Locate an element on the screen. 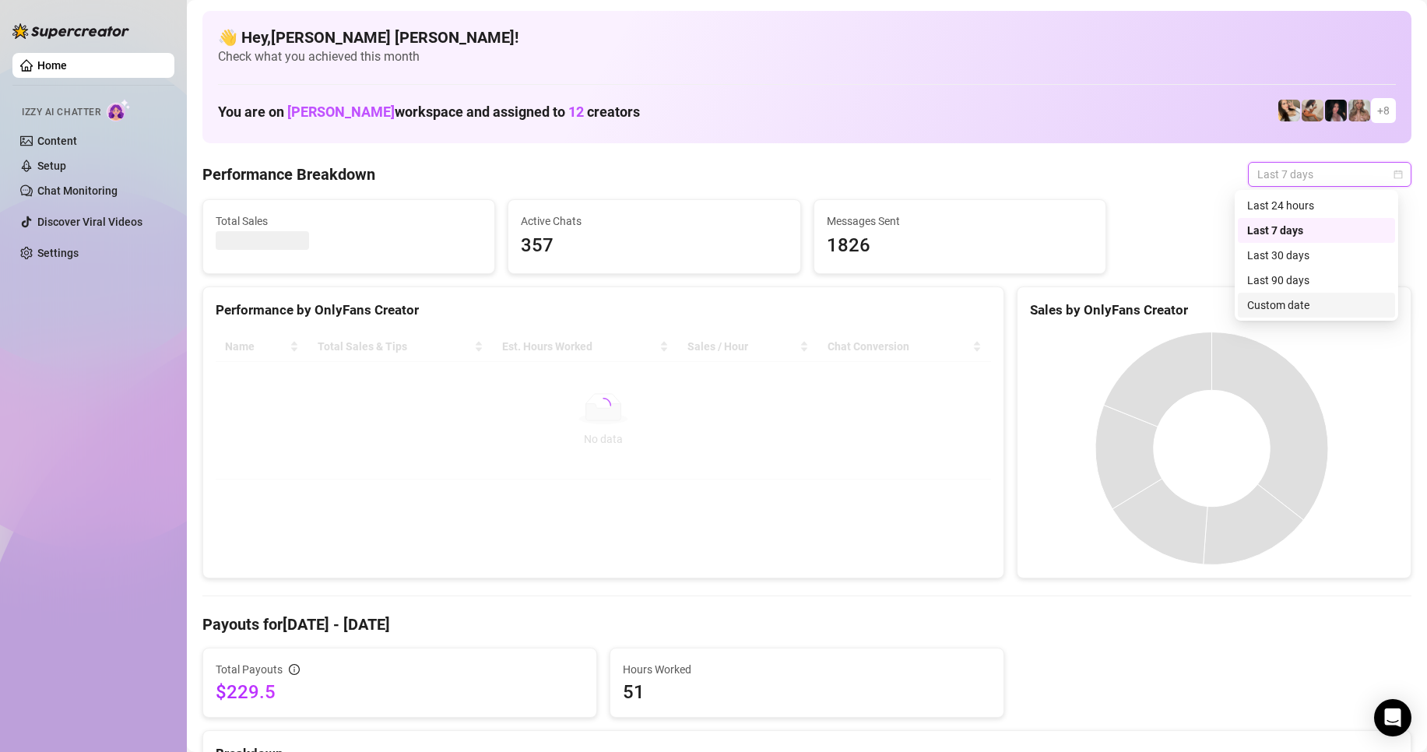 The width and height of the screenshot is (1427, 752). span: Last 7 days is located at coordinates (1330, 174).